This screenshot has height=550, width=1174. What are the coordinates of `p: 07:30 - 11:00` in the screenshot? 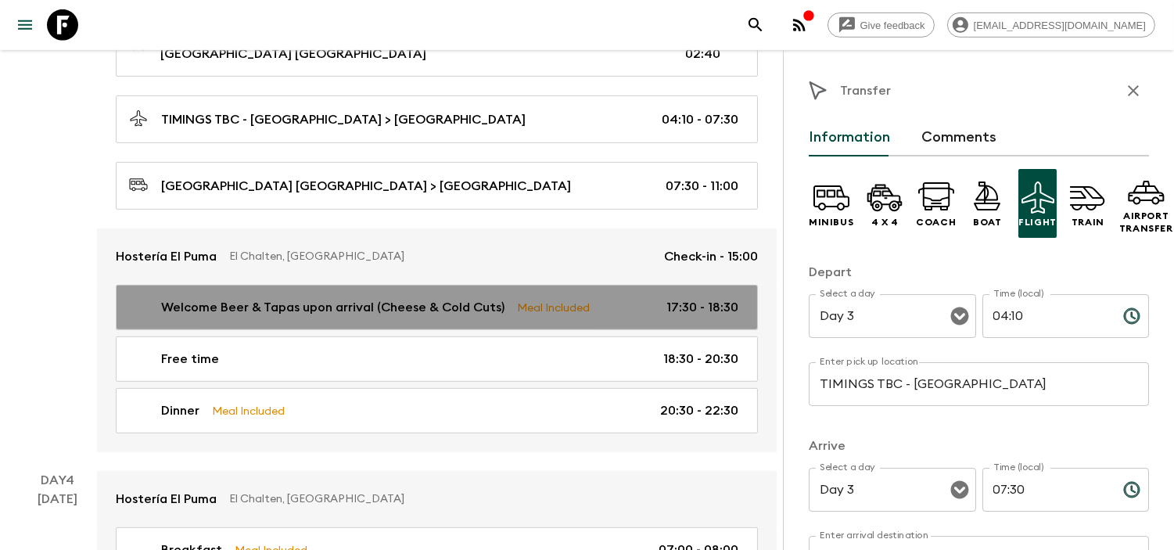 It's located at (702, 186).